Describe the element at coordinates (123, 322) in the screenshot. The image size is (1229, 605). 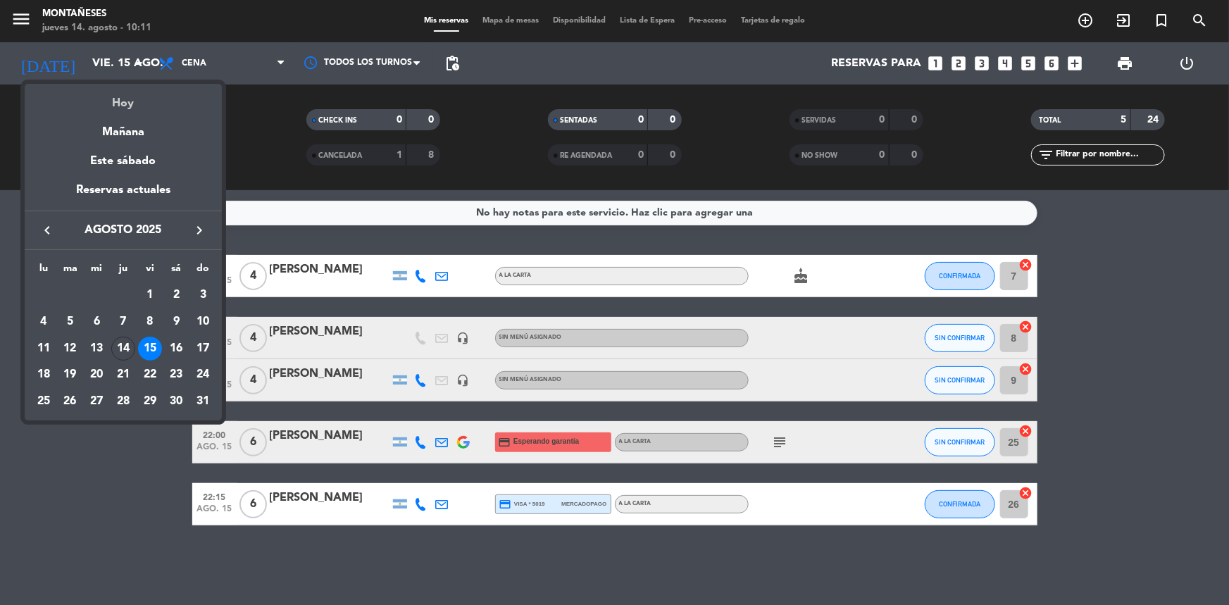
I see `div: 7` at that location.